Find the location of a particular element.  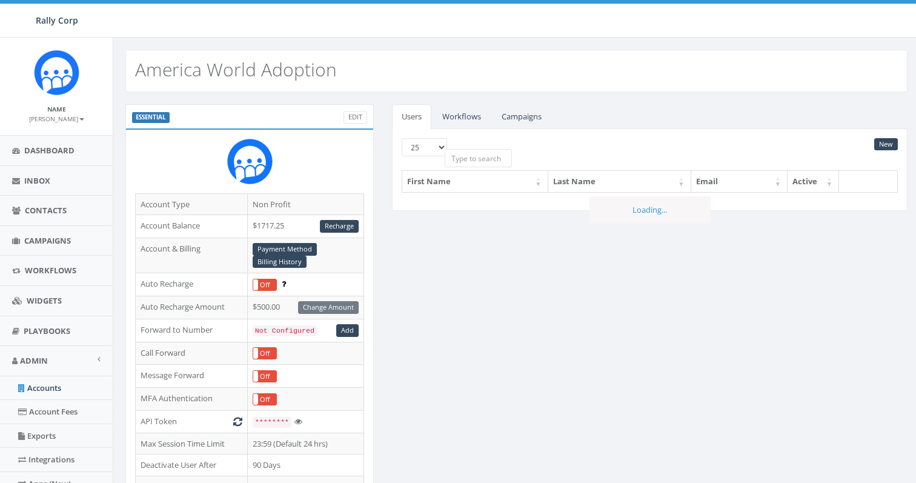

td: Forward to Number is located at coordinates (192, 330).